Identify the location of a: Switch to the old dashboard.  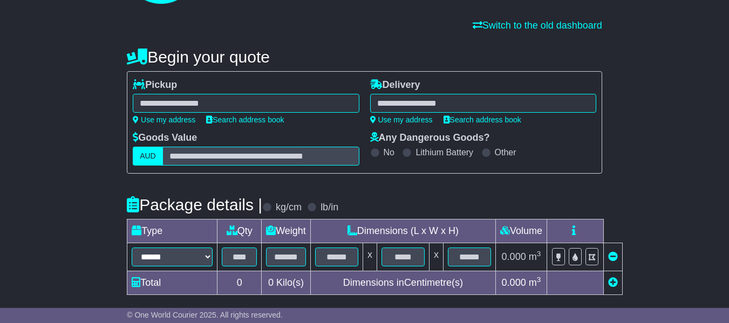
(537, 25).